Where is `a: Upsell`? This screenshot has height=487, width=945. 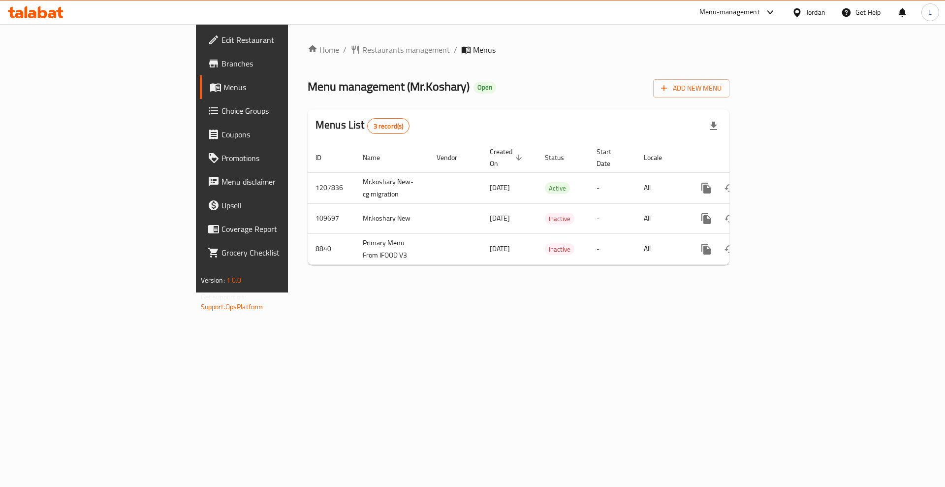
a: Upsell is located at coordinates (277, 205).